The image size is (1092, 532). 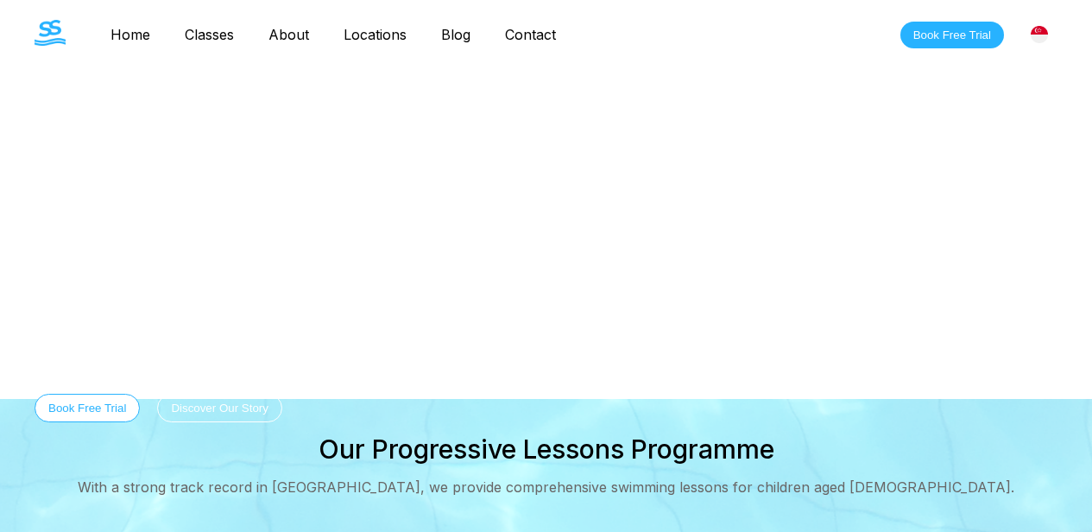 What do you see at coordinates (456, 35) in the screenshot?
I see `a: Blog` at bounding box center [456, 35].